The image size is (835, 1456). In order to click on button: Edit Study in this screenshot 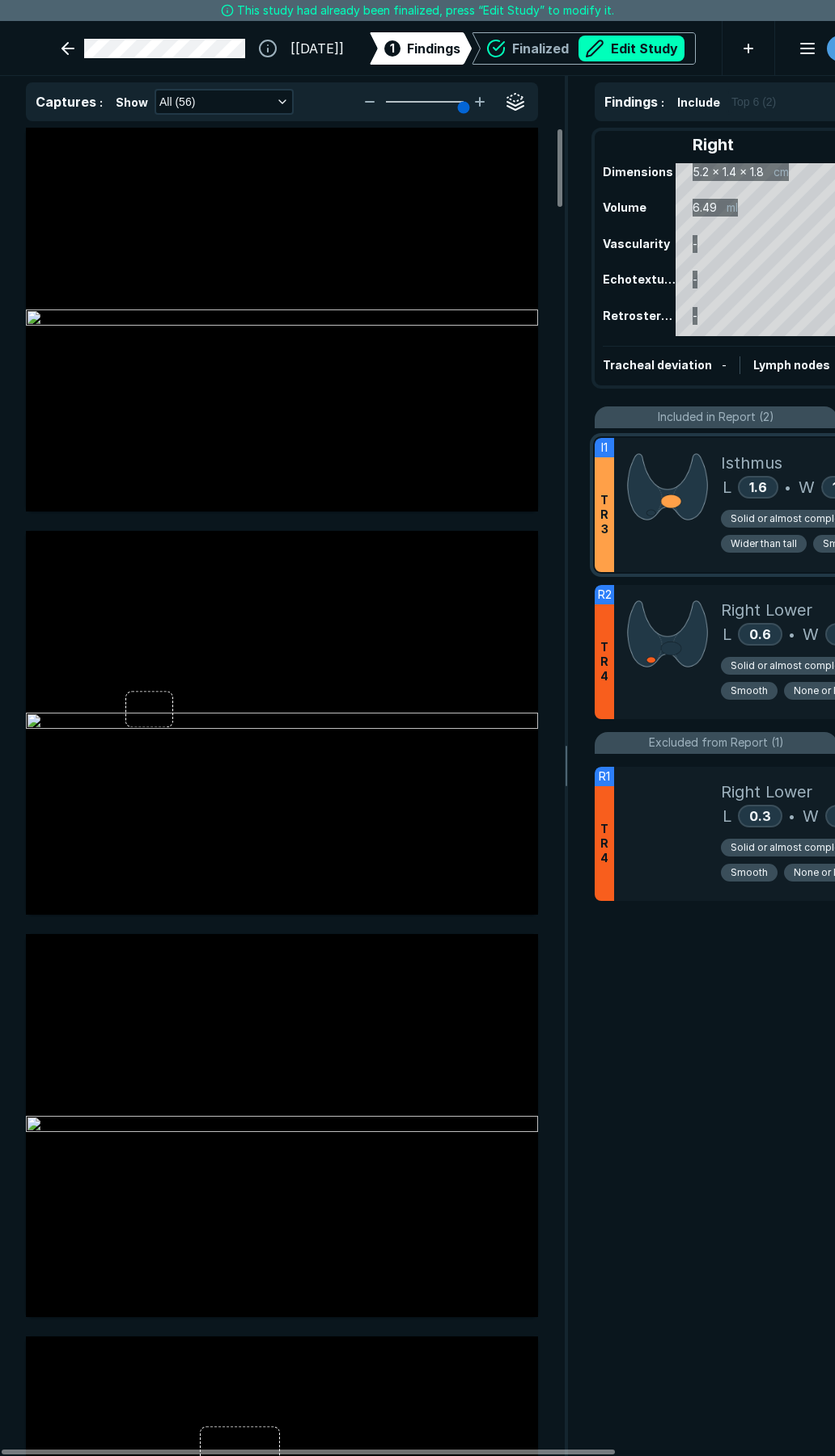, I will do `click(631, 49)`.